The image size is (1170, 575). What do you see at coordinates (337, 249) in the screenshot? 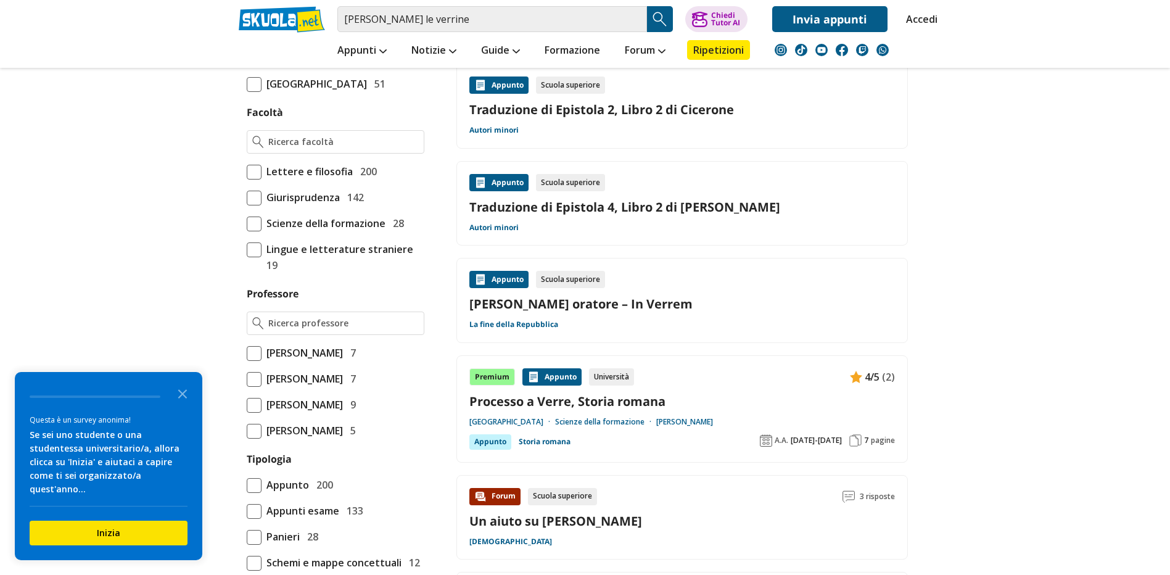
I see `span: Lingue e letterature straniere` at bounding box center [337, 249].